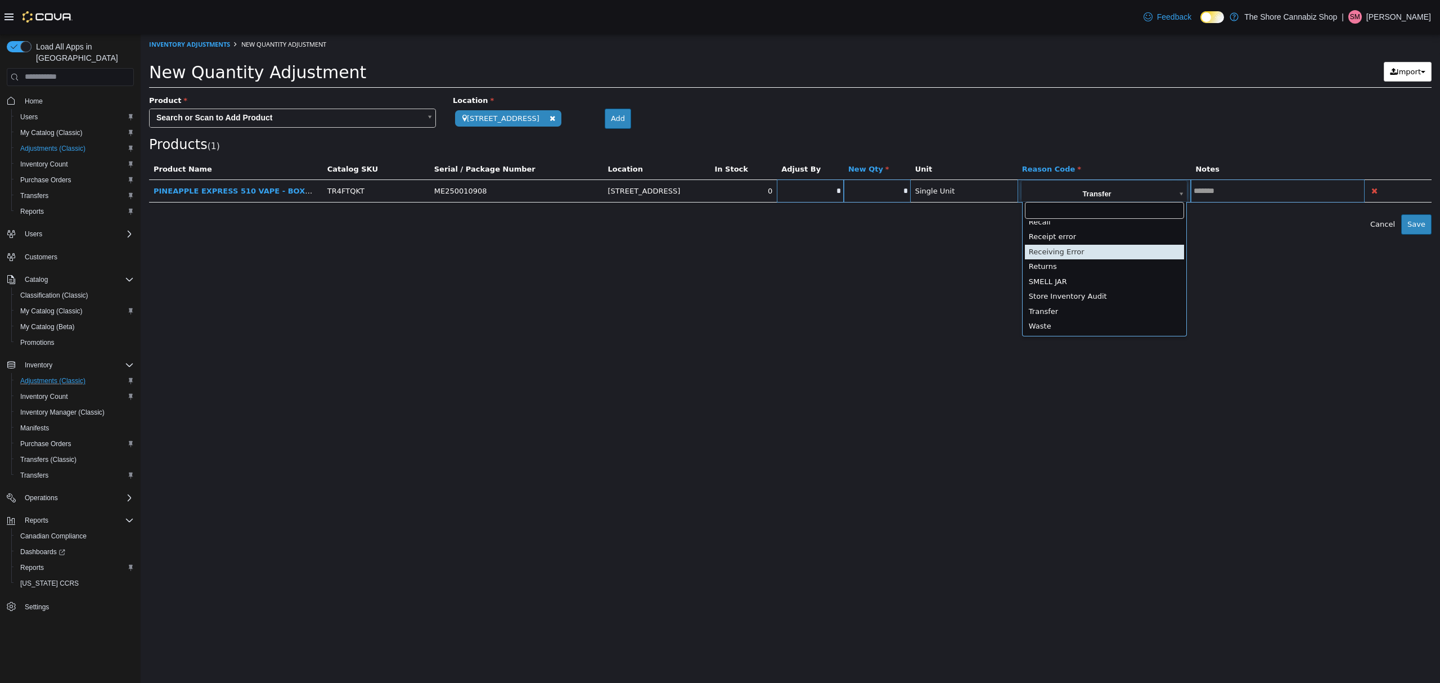 The width and height of the screenshot is (1440, 683). I want to click on a: Inventory Manager (Classic), so click(62, 412).